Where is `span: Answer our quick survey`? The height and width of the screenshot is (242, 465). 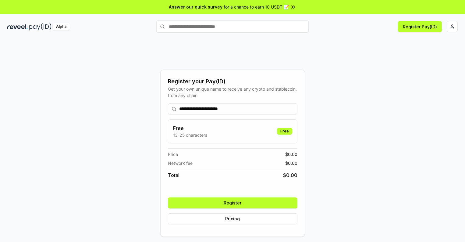 span: Answer our quick survey is located at coordinates (196, 7).